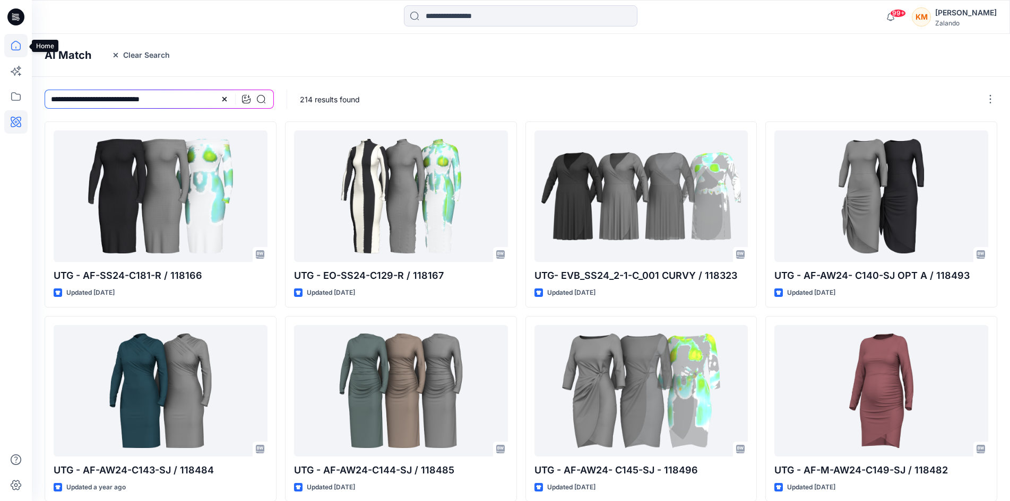 Image resolution: width=1010 pixels, height=501 pixels. Describe the element at coordinates (68, 55) in the screenshot. I see `h4: AI Match` at that location.